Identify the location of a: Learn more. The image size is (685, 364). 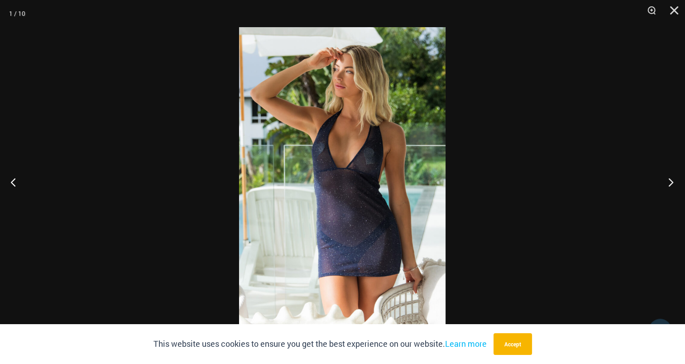
(466, 343).